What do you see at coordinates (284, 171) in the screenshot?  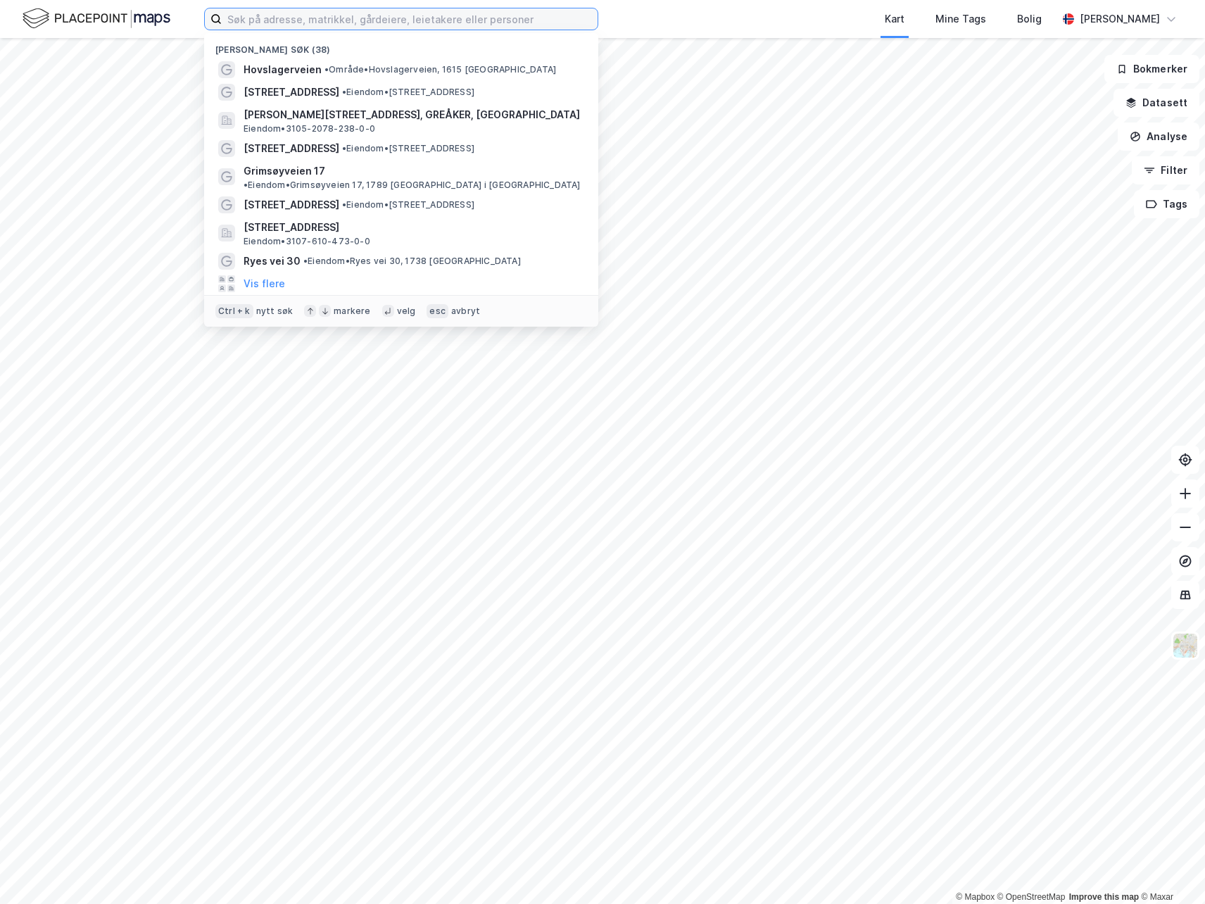 I see `span: Grimsøyveien 17` at bounding box center [284, 171].